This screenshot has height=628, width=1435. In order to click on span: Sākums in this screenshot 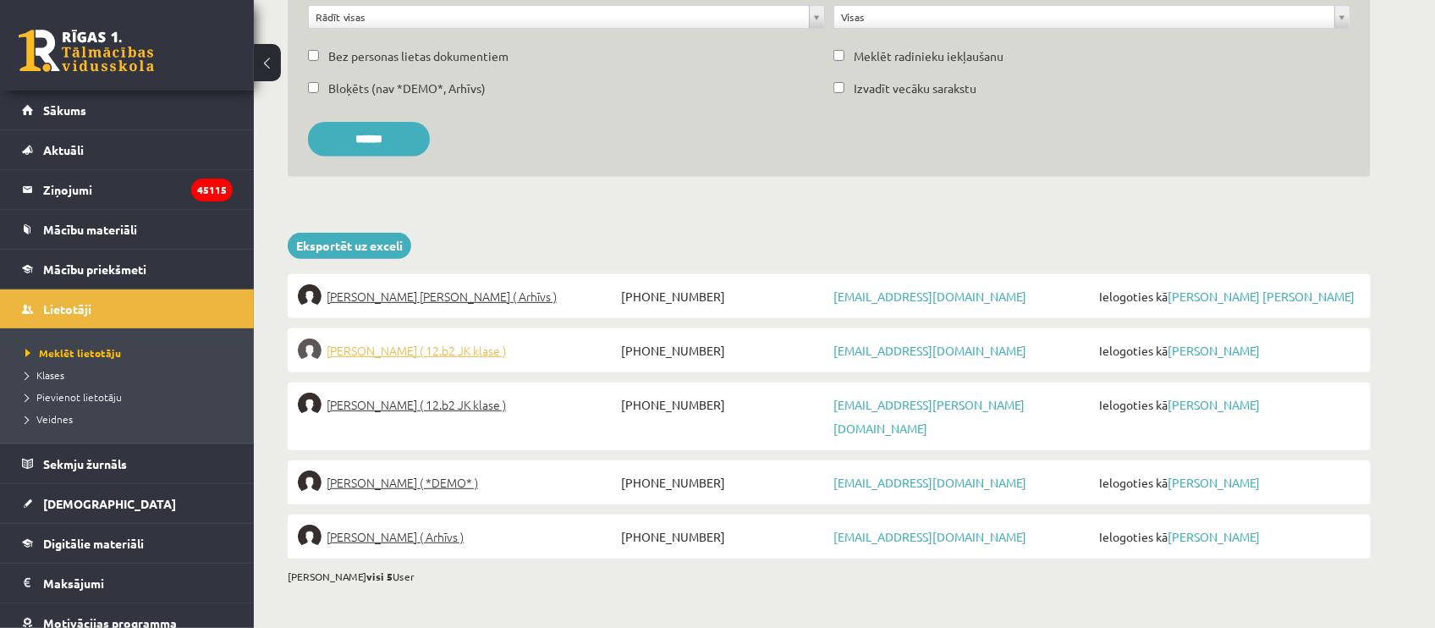, I will do `click(64, 110)`.